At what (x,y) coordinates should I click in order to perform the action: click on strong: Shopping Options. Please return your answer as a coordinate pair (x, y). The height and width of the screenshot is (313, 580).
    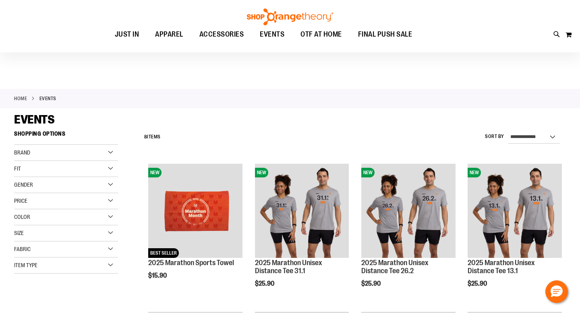
    Looking at the image, I should click on (66, 136).